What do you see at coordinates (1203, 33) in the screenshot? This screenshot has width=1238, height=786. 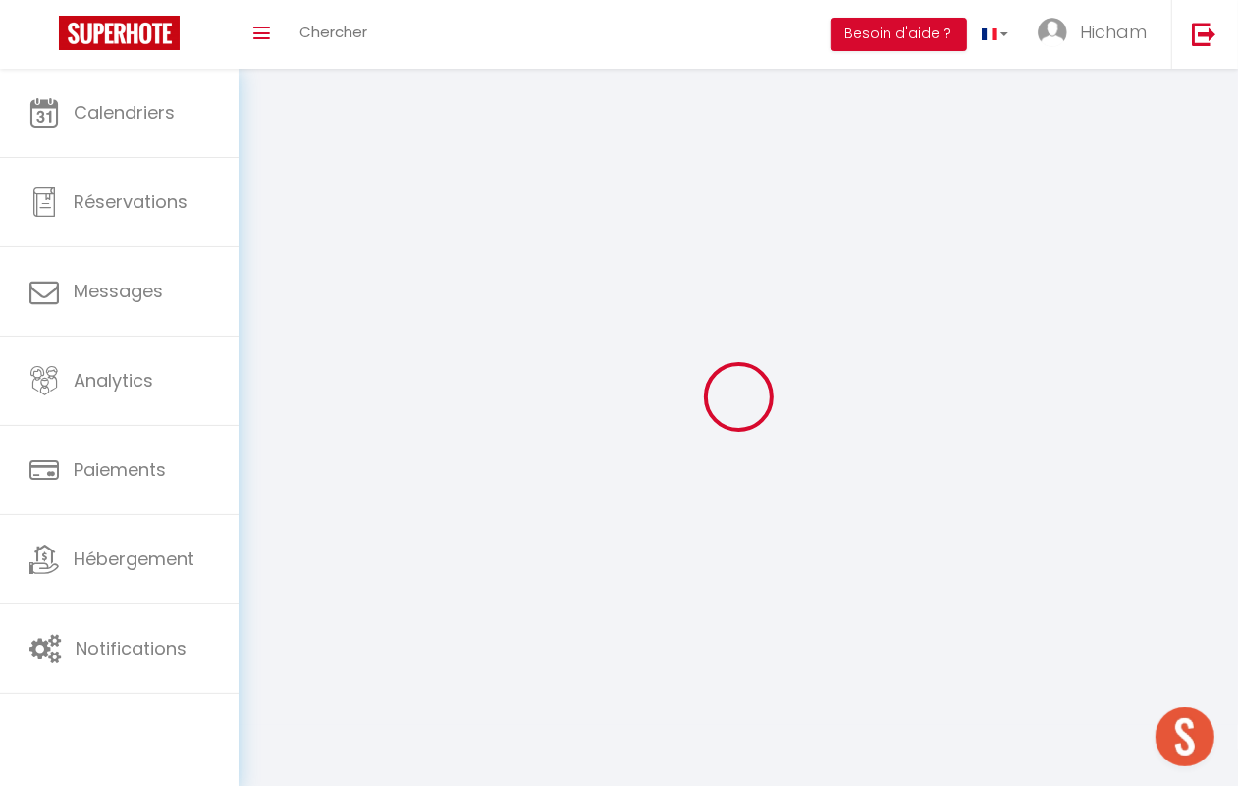 I see `img: logout` at bounding box center [1203, 33].